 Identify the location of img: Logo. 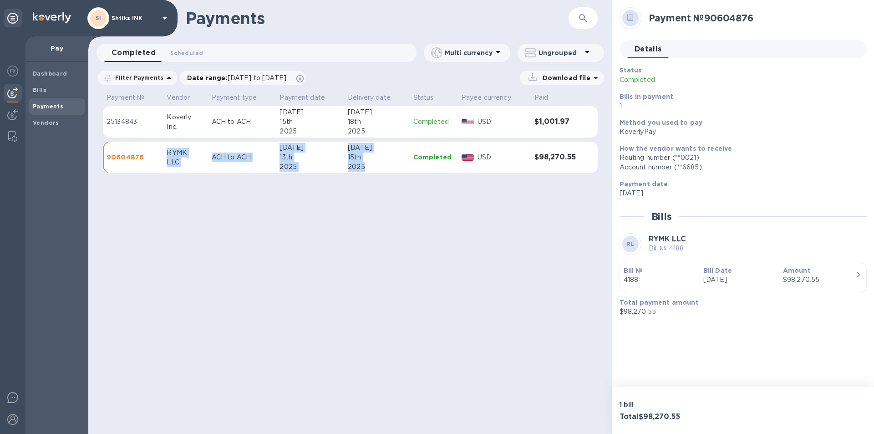
(52, 17).